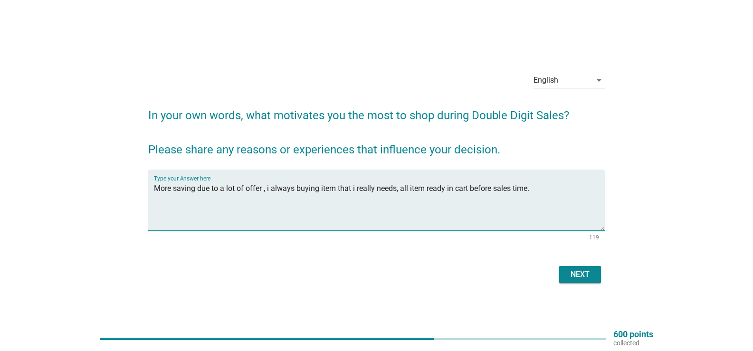  What do you see at coordinates (633, 334) in the screenshot?
I see `p: 600 points` at bounding box center [633, 334].